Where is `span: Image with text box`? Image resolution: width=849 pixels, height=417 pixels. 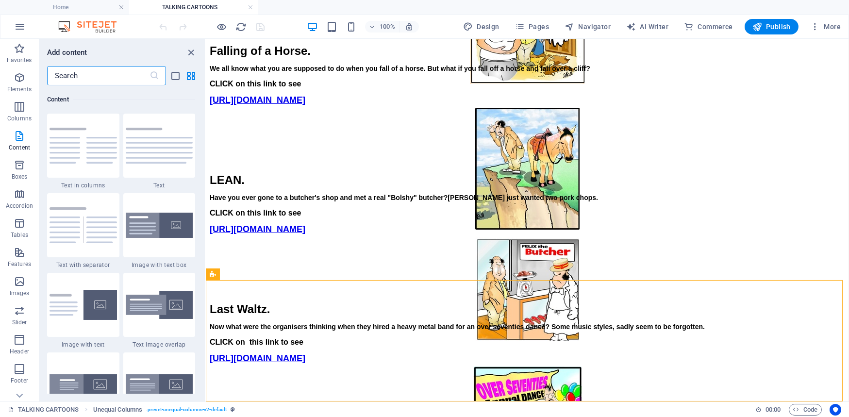 span: Image with text box is located at coordinates (159, 265).